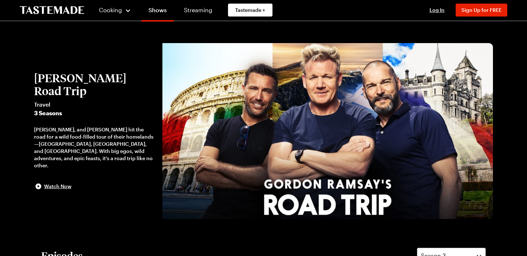  I want to click on a: Shows, so click(157, 11).